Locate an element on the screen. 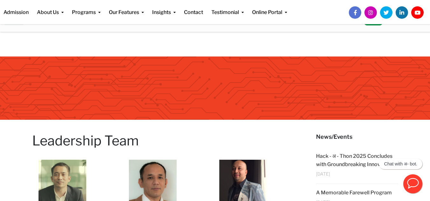 The height and width of the screenshot is (201, 430). a: Miraj Shrestha is located at coordinates (243, 183).